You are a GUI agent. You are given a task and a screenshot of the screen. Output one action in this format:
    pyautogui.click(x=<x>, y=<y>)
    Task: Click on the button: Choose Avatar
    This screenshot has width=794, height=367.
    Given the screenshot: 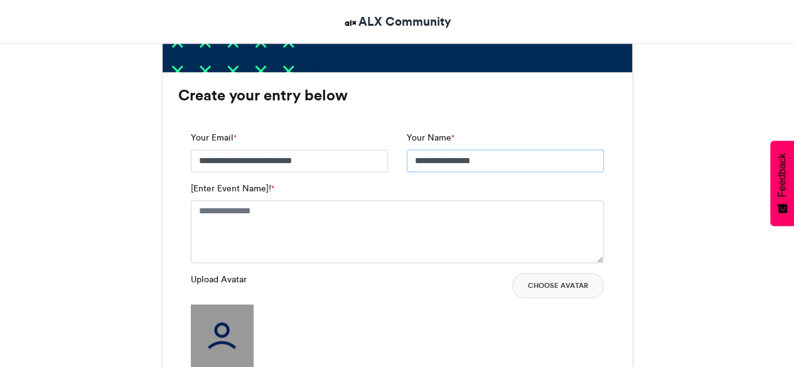 What is the action you would take?
    pyautogui.click(x=558, y=286)
    